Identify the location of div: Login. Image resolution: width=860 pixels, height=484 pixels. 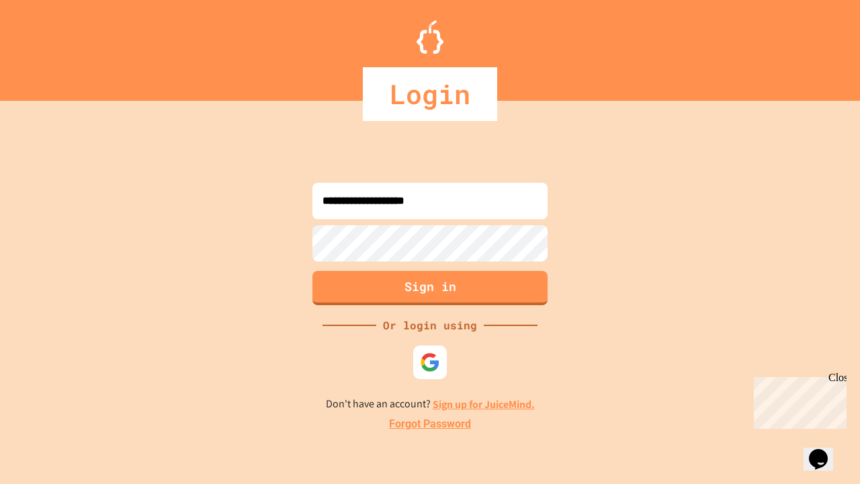
(430, 94).